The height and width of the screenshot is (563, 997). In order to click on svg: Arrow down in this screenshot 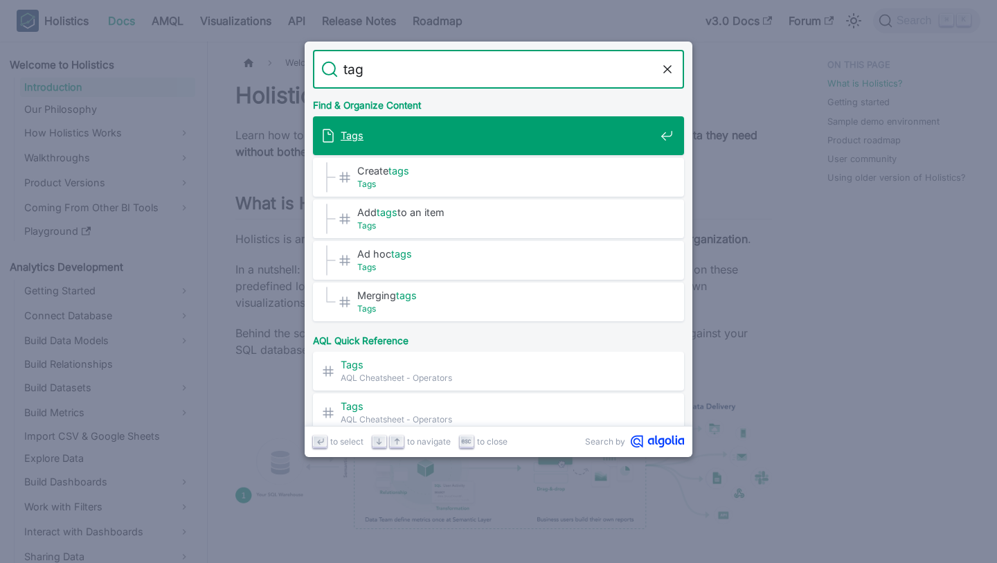, I will do `click(379, 441)`.